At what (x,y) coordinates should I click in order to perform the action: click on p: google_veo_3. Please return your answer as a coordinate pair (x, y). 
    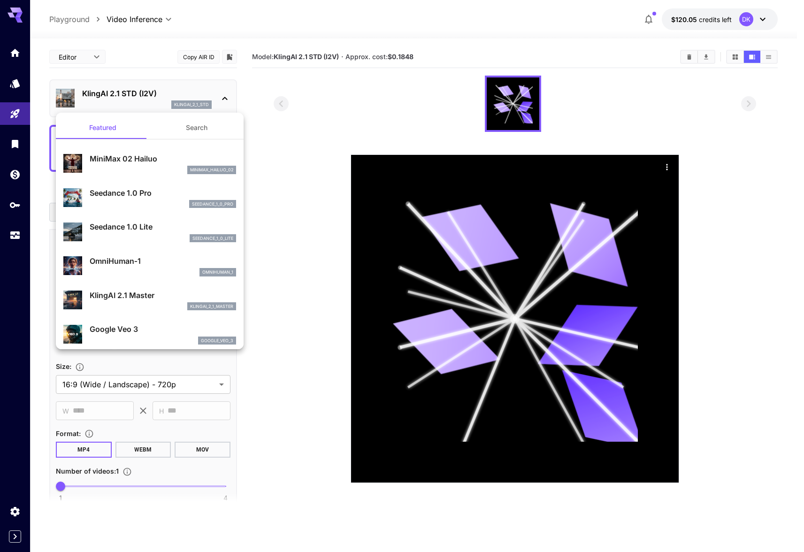
    Looking at the image, I should click on (217, 341).